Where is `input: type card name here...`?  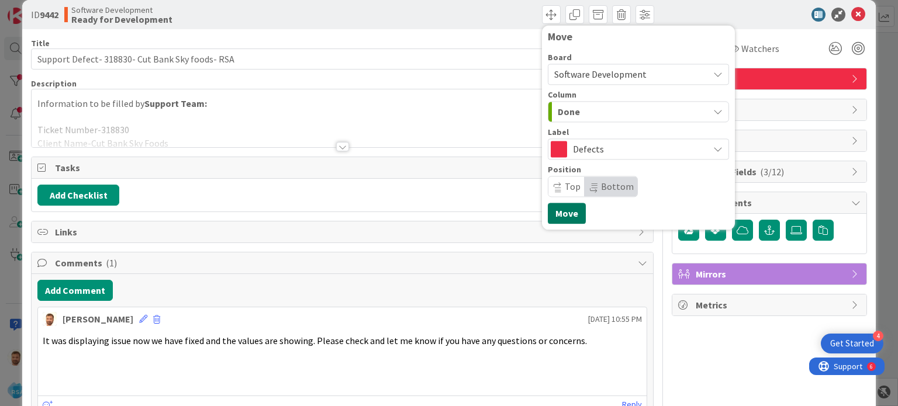 input: type card name here... is located at coordinates (342, 59).